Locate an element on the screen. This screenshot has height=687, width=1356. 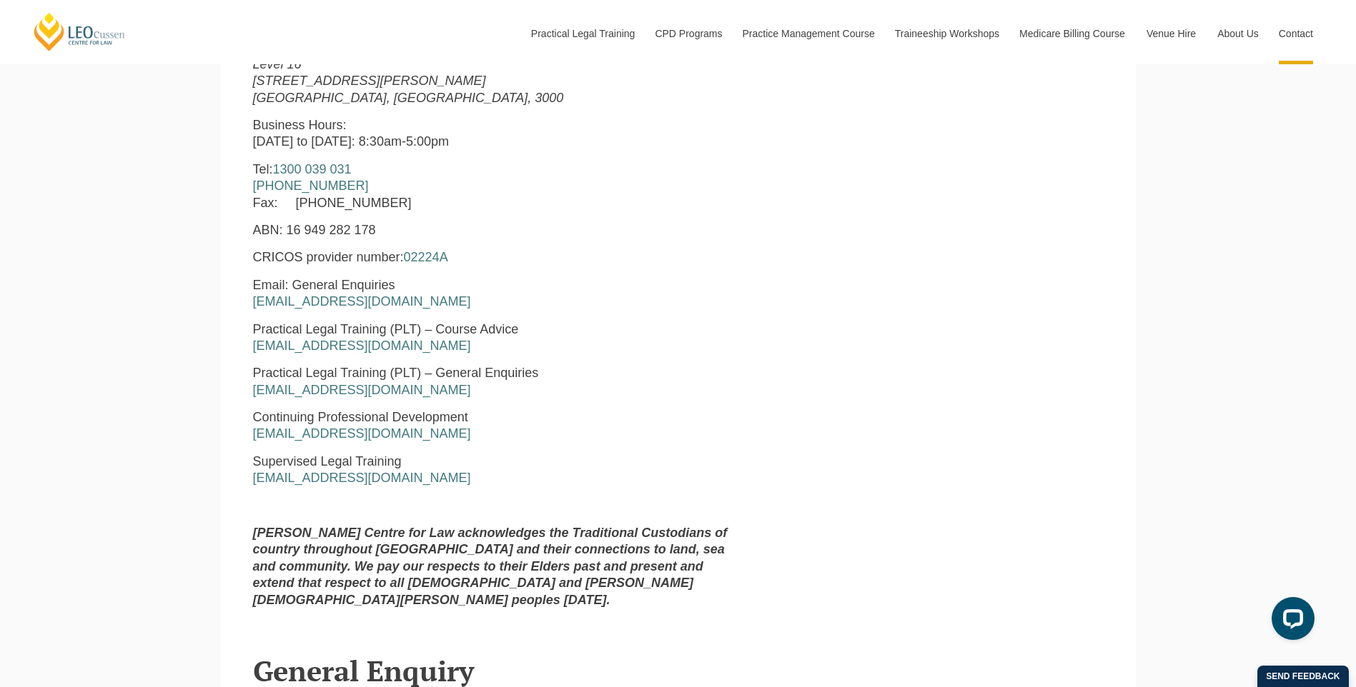
a: Practice Management Course is located at coordinates (808, 34).